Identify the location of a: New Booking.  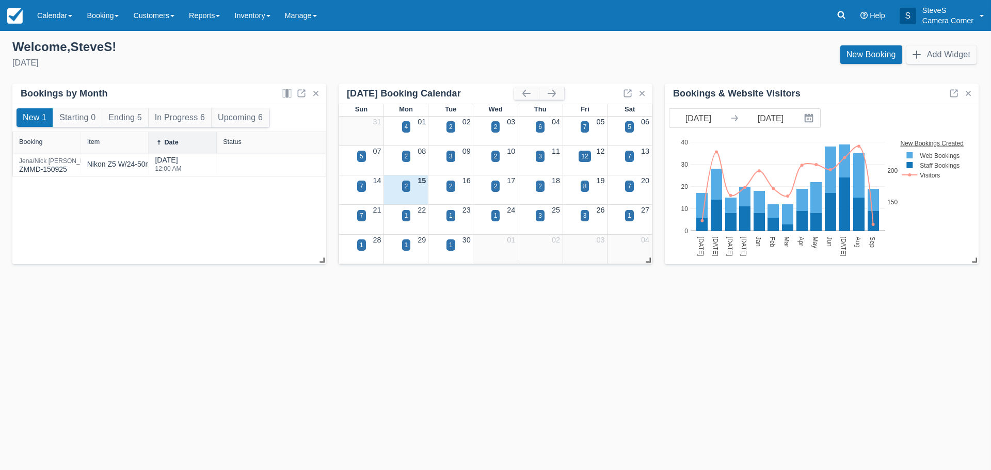
(871, 55).